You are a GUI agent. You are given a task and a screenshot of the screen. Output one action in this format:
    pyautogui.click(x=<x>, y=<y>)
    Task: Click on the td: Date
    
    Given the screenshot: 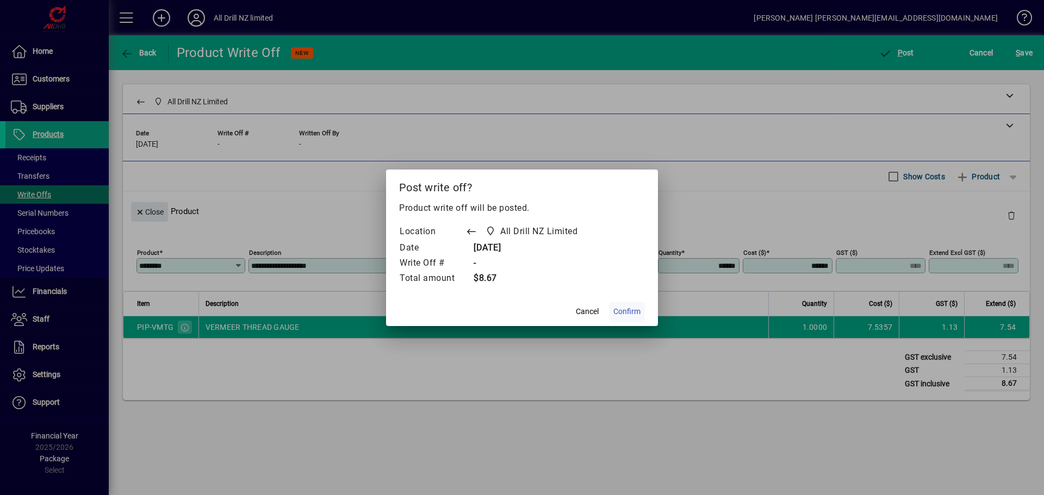 What is the action you would take?
    pyautogui.click(x=432, y=248)
    